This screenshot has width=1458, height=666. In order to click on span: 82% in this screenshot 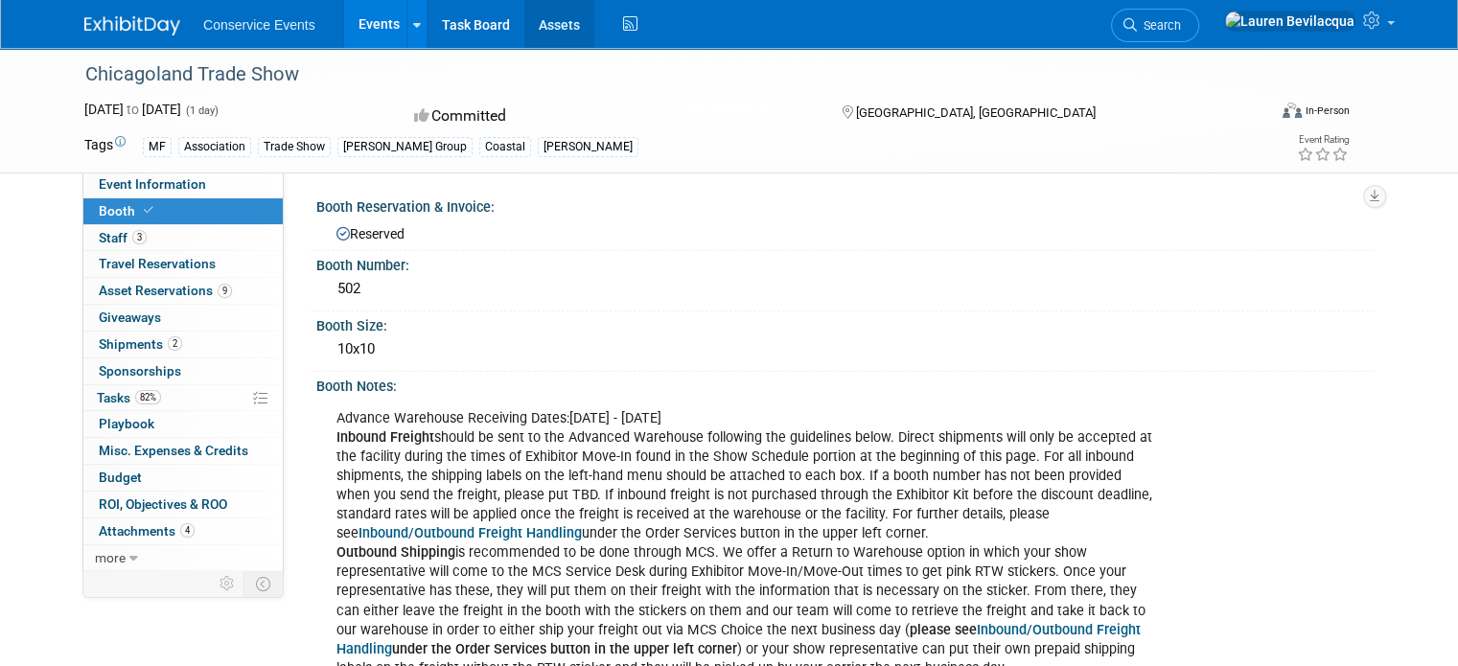, I will do `click(148, 397)`.